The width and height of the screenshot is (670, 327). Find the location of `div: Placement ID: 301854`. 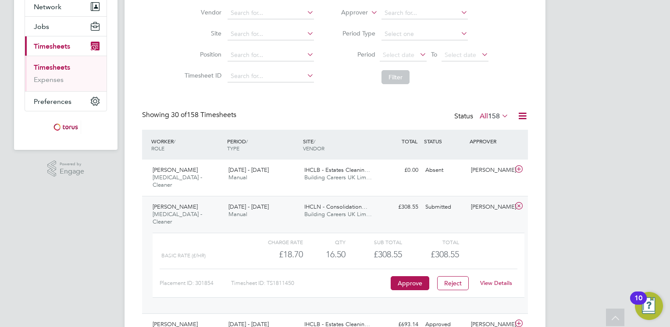

div: Placement ID: 301854 is located at coordinates (195, 283).